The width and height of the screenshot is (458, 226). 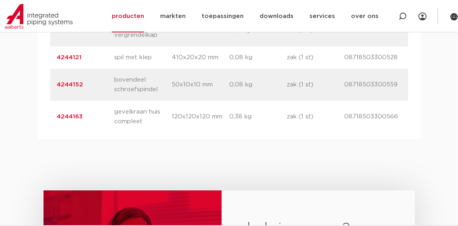 I want to click on p: 50x10x10 mm, so click(x=200, y=85).